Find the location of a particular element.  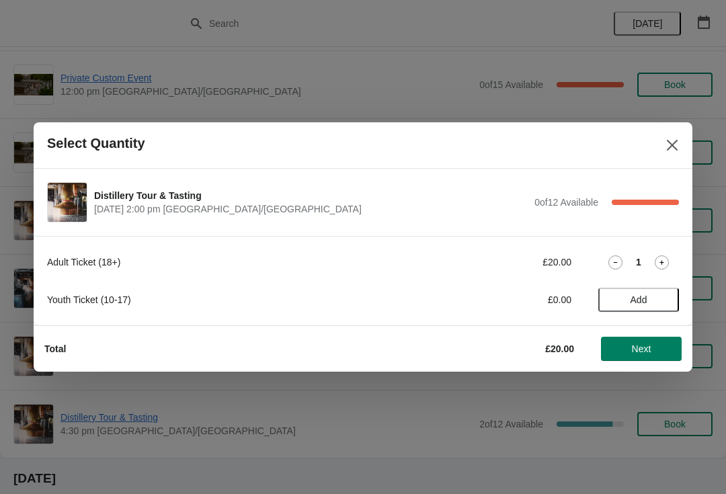

button: Add is located at coordinates (638, 300).